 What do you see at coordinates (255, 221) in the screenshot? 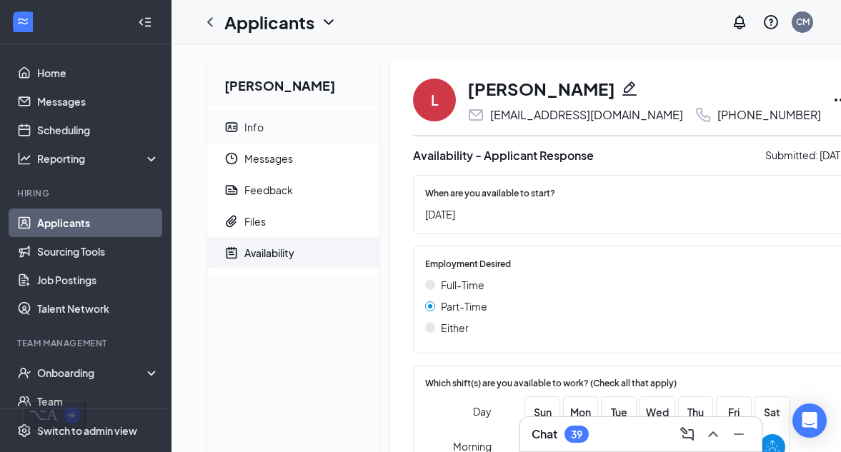
I see `div: Files` at bounding box center [255, 221].